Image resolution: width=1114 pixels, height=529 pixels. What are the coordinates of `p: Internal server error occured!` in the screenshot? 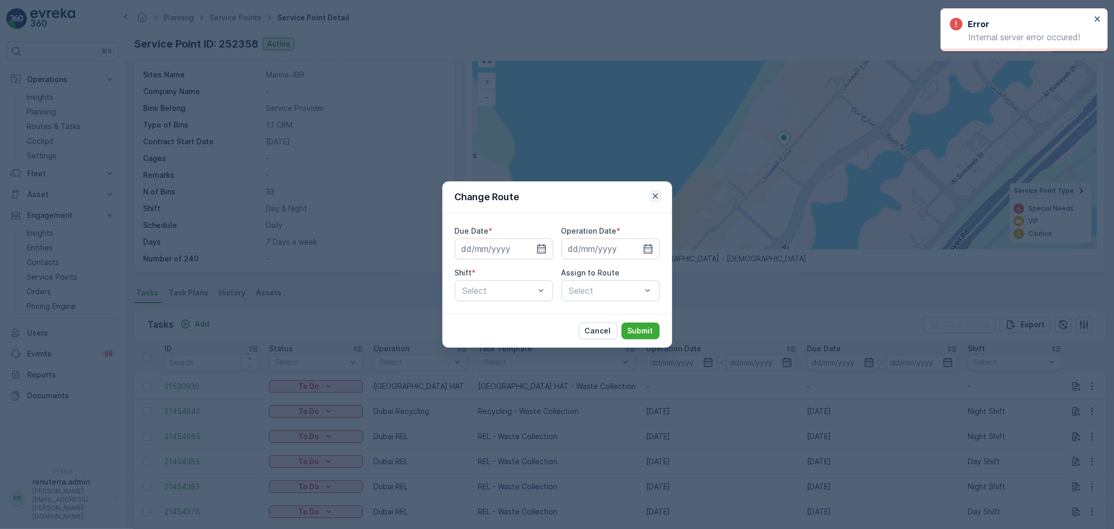 It's located at (1021, 37).